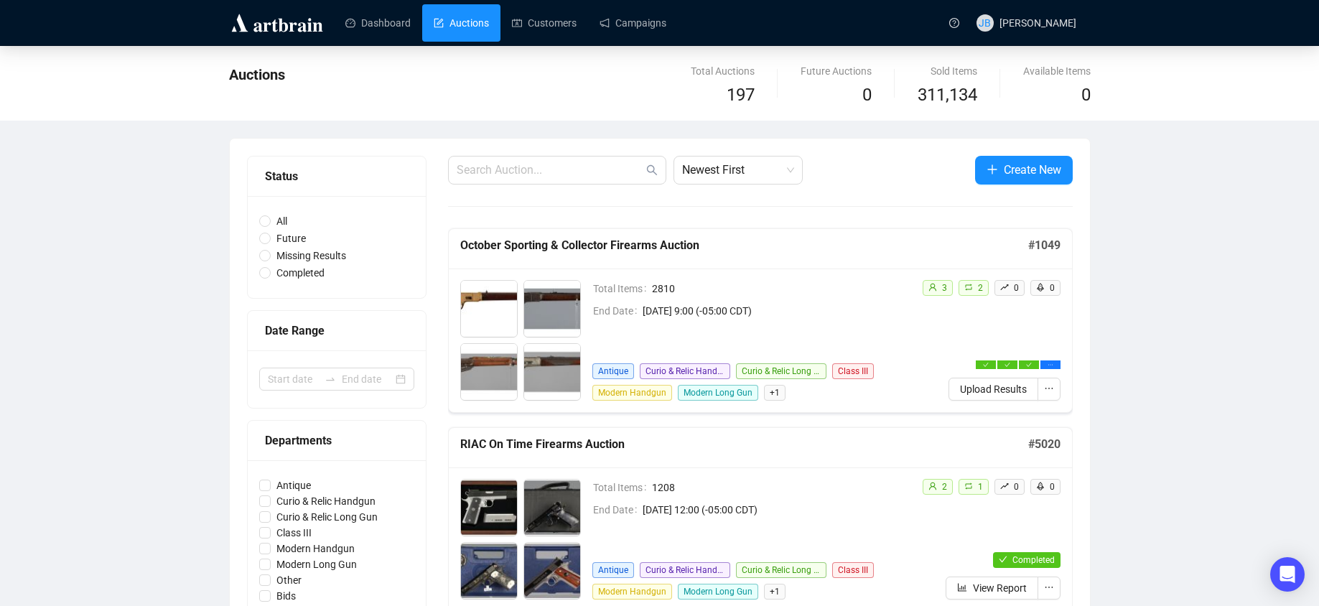 This screenshot has height=606, width=1319. Describe the element at coordinates (1057, 71) in the screenshot. I see `div: Available Items` at that location.